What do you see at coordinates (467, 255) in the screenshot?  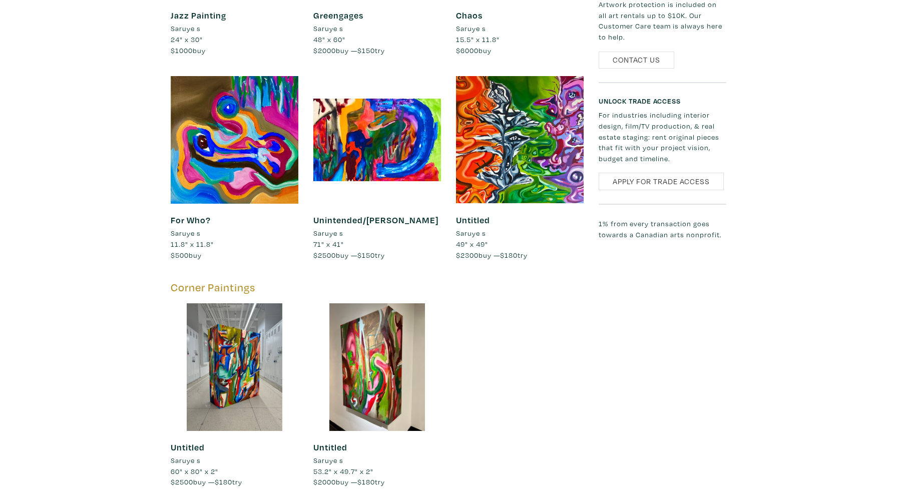 I see `span: $2300` at bounding box center [467, 255].